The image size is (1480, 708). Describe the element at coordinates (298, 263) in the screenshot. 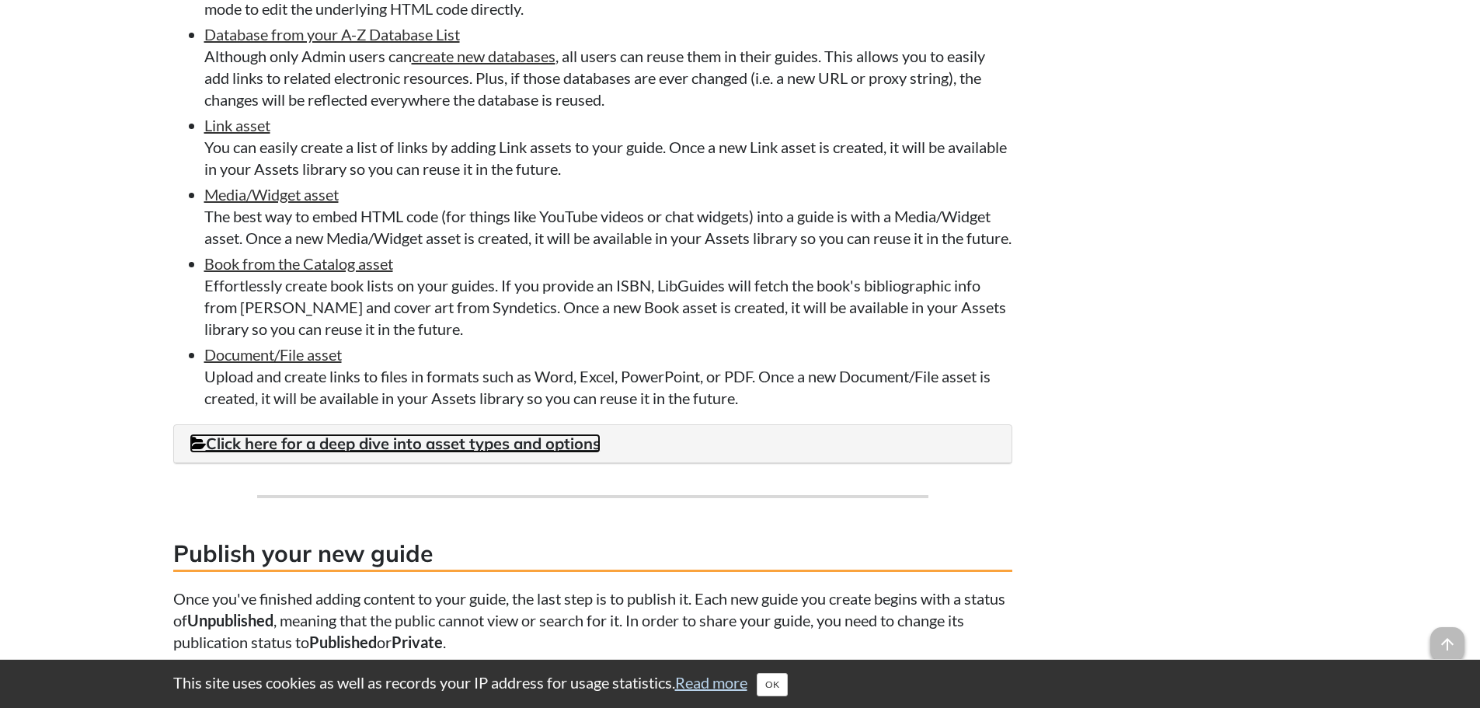

I see `a: Book from the Catalog asset` at that location.